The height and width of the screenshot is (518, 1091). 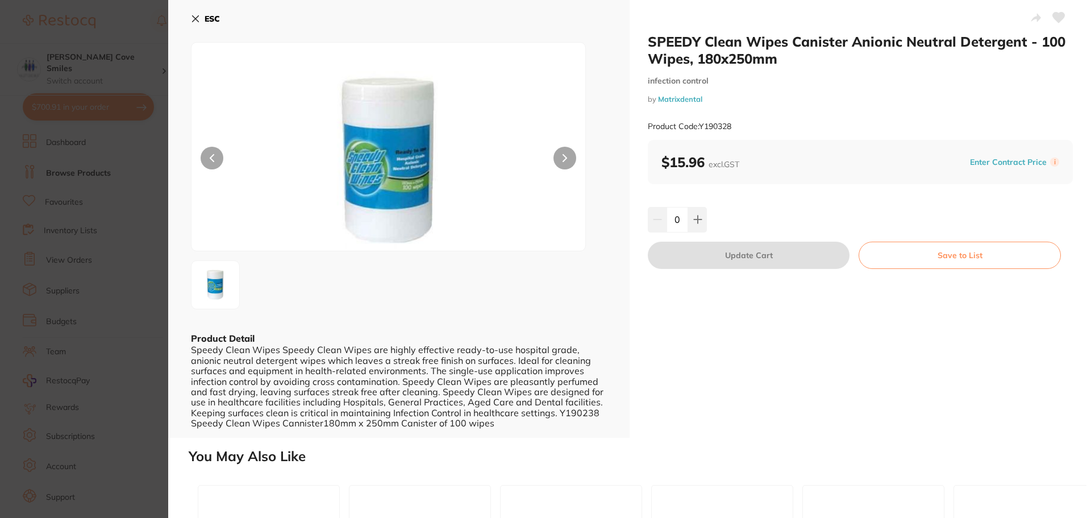 What do you see at coordinates (1055, 162) in the screenshot?
I see `label: i` at bounding box center [1055, 162].